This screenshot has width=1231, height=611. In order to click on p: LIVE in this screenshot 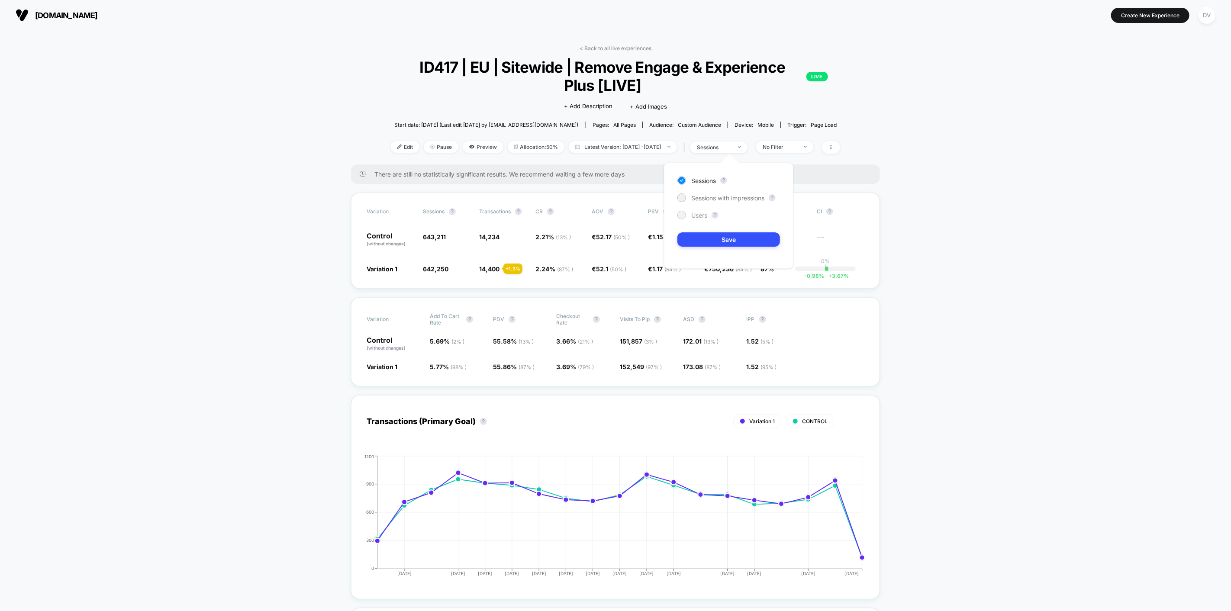, I will do `click(817, 77)`.